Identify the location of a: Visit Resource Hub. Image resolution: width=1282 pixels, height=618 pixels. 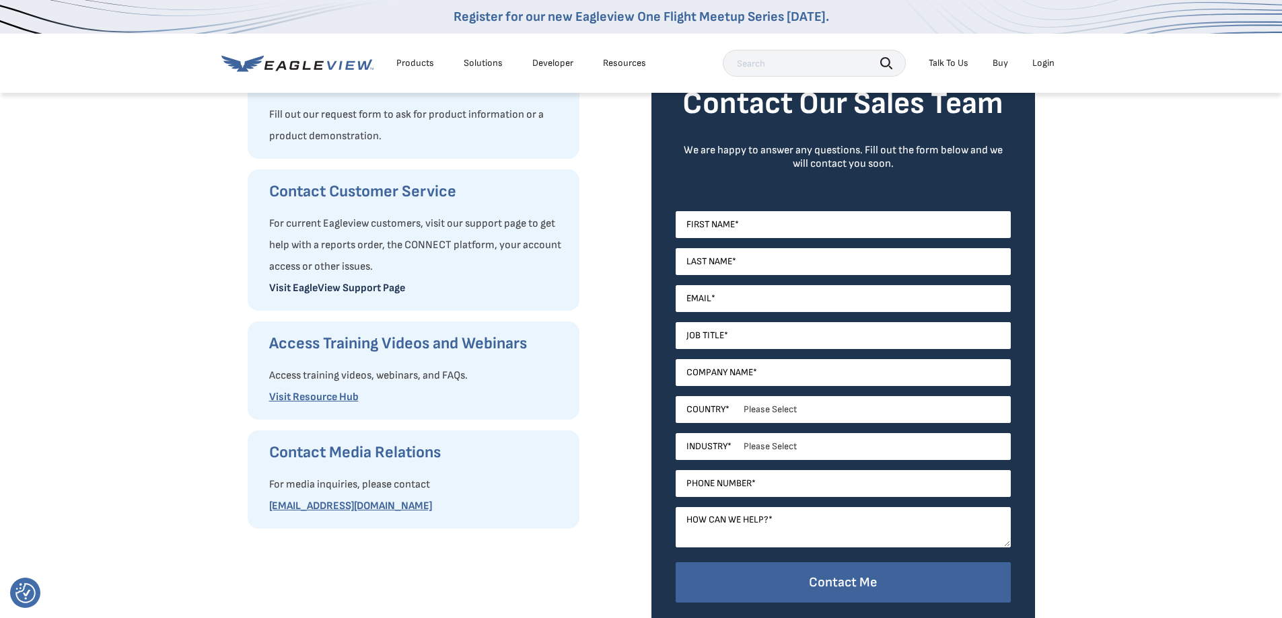
(314, 397).